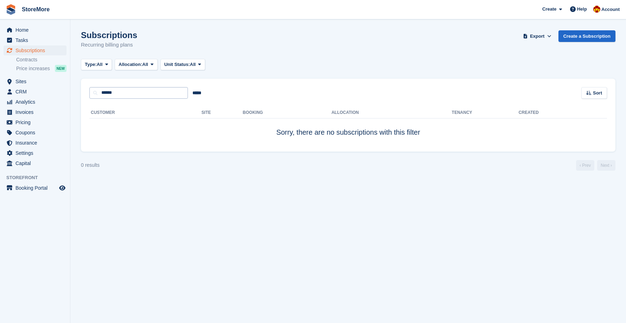 Image resolution: width=626 pixels, height=323 pixels. I want to click on p: Recurring billing plans, so click(109, 45).